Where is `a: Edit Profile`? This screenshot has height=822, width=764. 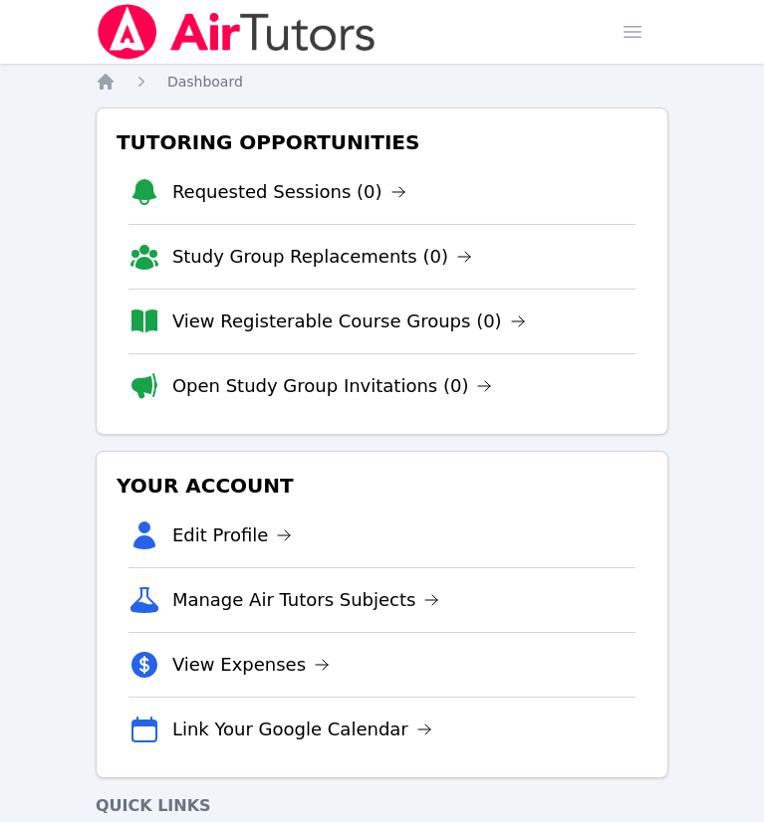 a: Edit Profile is located at coordinates (232, 536).